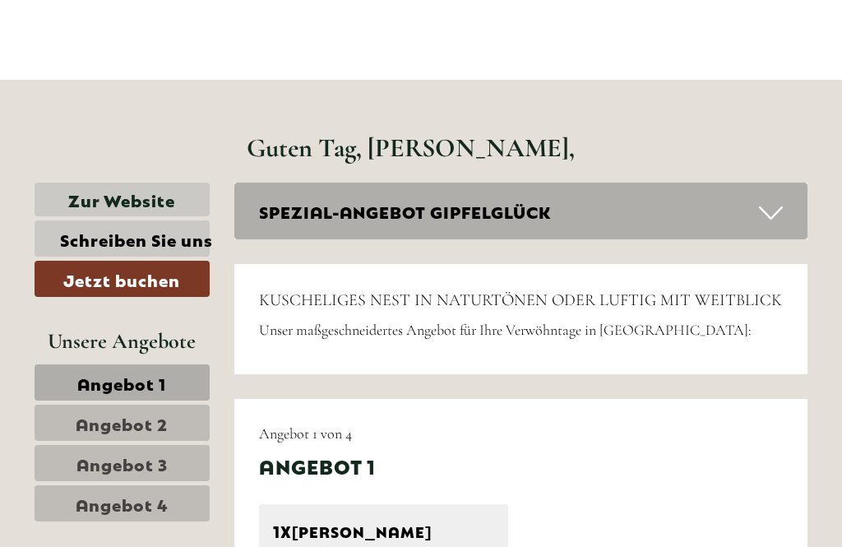 The width and height of the screenshot is (842, 547). What do you see at coordinates (467, 444) in the screenshot?
I see `button: Senden` at bounding box center [467, 444].